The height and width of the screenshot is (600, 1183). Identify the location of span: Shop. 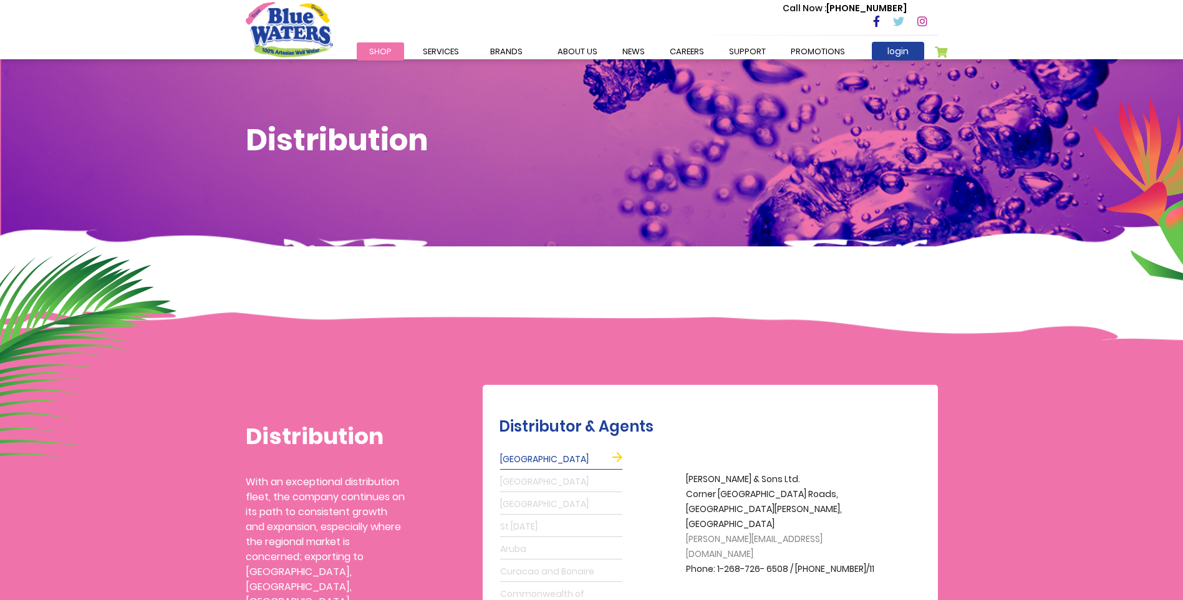
(381, 51).